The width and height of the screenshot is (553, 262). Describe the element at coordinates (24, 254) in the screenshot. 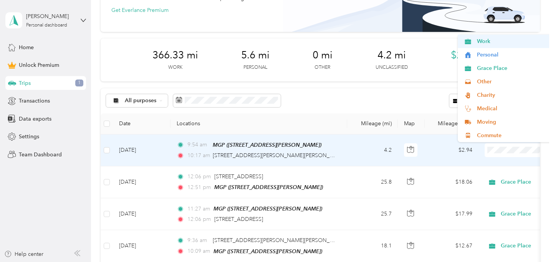

I see `div: Help center` at that location.